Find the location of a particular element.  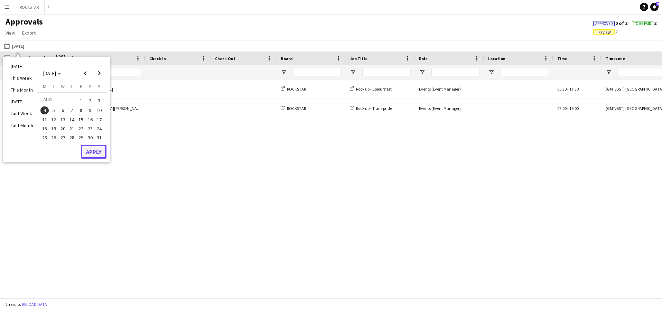

span: 16 is located at coordinates (90, 120).